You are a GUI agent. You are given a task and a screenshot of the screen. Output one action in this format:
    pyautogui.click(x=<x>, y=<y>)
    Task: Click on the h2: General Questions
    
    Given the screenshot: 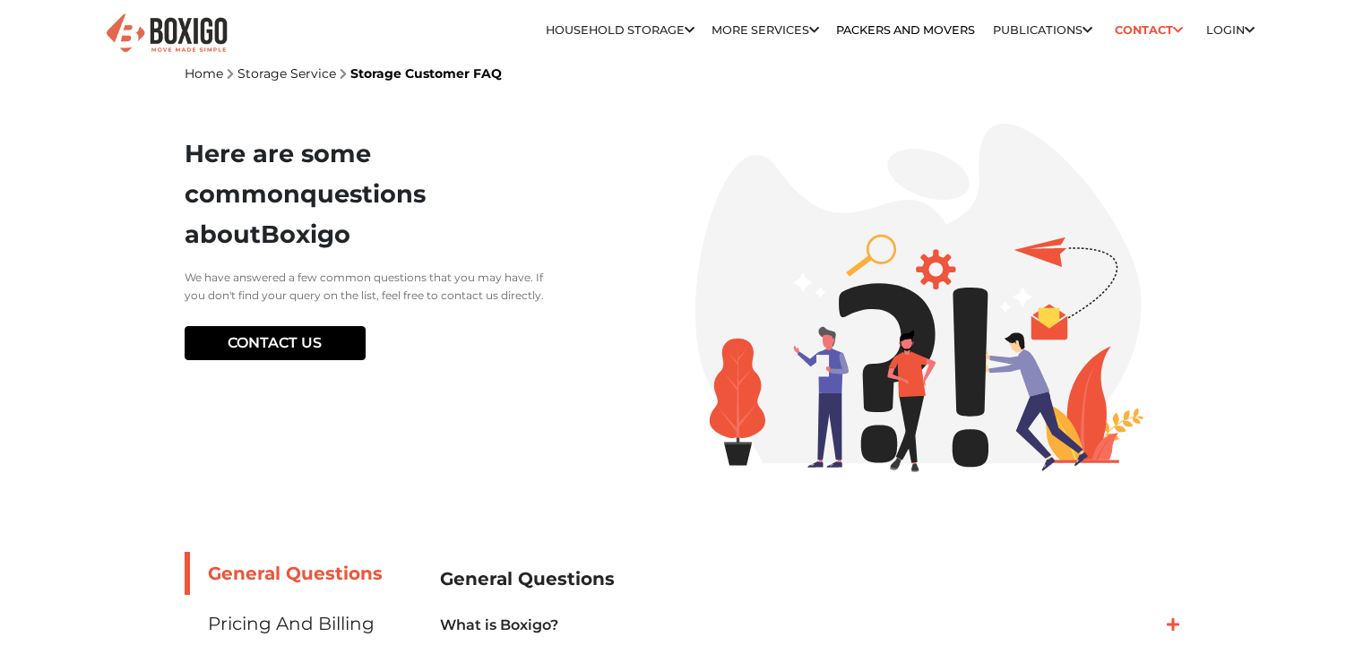 What is the action you would take?
    pyautogui.click(x=809, y=579)
    